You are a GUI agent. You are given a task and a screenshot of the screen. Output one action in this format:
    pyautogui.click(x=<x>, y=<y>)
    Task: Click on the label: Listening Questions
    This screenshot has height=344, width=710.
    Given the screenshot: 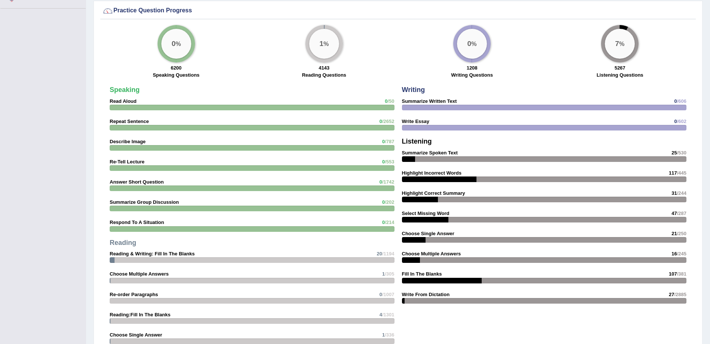 What is the action you would take?
    pyautogui.click(x=620, y=75)
    